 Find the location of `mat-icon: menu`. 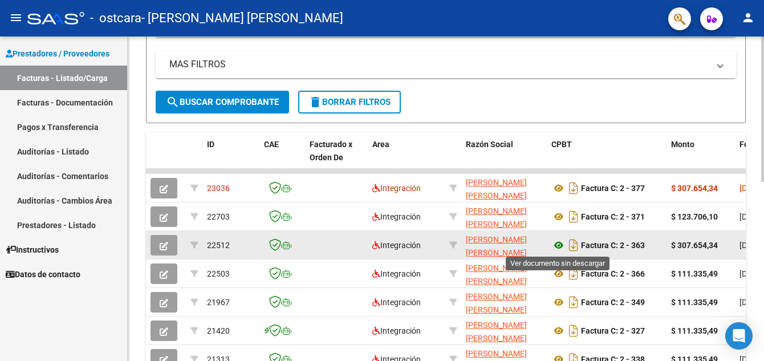

mat-icon: menu is located at coordinates (16, 18).